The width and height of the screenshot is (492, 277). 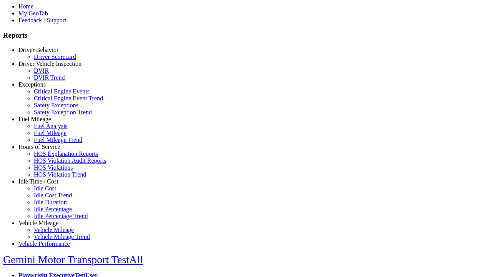 What do you see at coordinates (50, 63) in the screenshot?
I see `a: Driver Vehicle Inspection` at bounding box center [50, 63].